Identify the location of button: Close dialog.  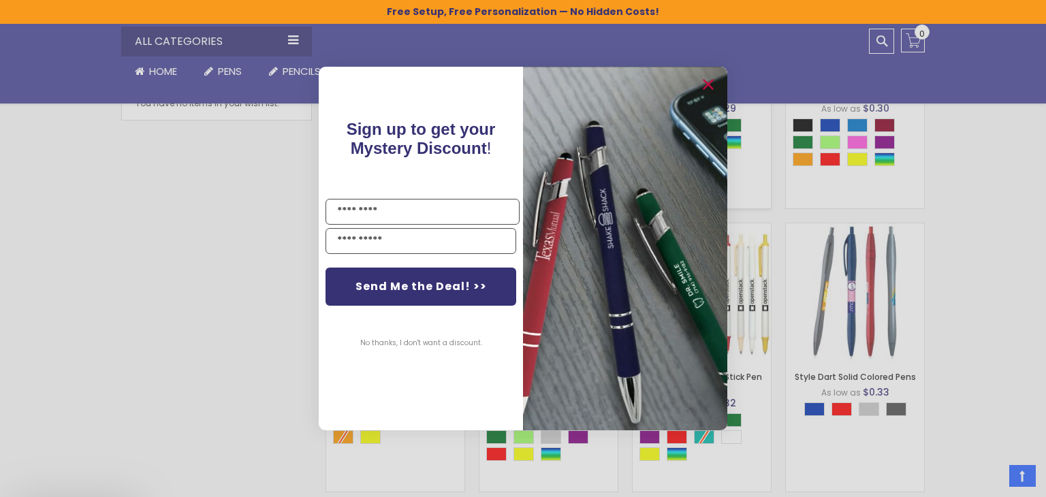
(708, 84).